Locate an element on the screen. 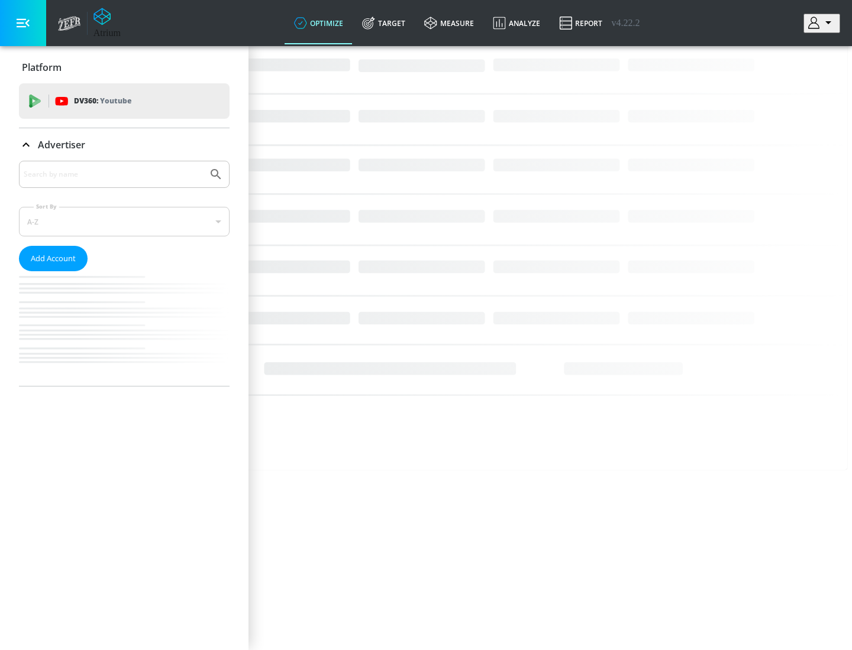 Image resolution: width=852 pixels, height=650 pixels. a: optimize is located at coordinates (318, 23).